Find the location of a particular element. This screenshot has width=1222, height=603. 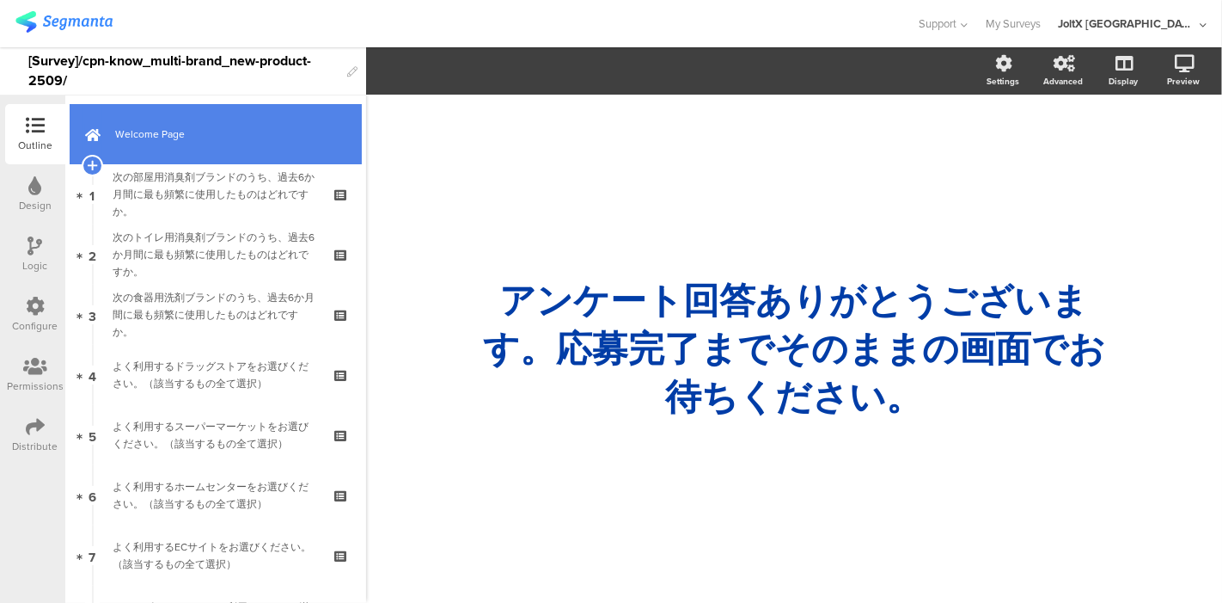

div: [Survey]/cpn-know_multi-brand_new-product-2509/ is located at coordinates (183, 70).